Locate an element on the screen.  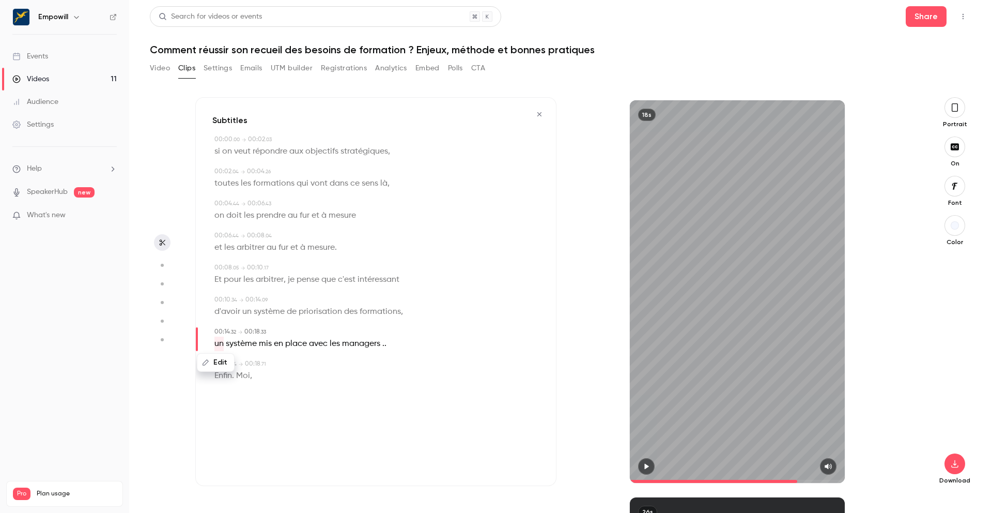
span: mesure is located at coordinates (321, 248).